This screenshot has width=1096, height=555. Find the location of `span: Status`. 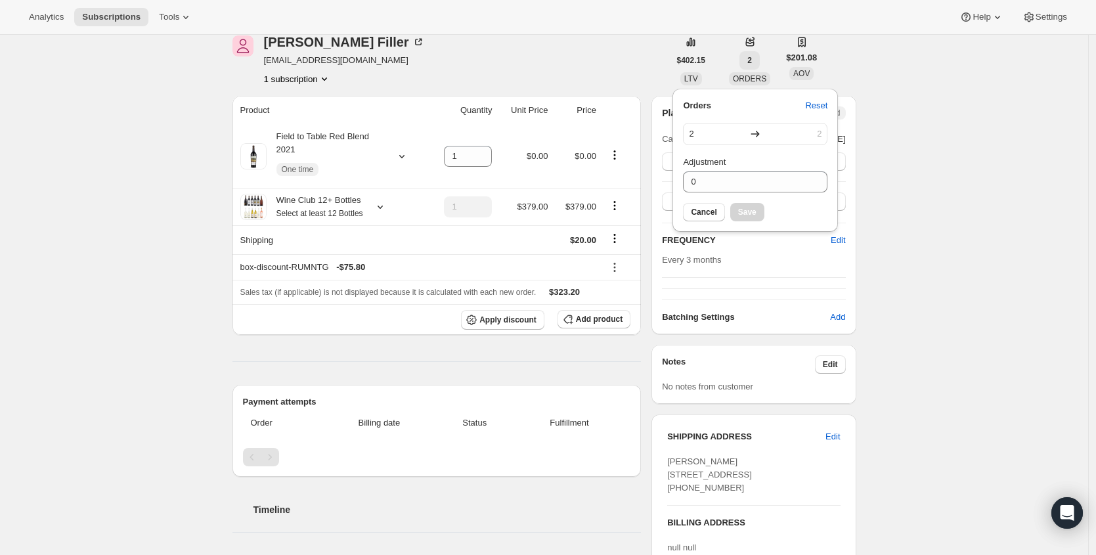

span: Status is located at coordinates (475, 423).